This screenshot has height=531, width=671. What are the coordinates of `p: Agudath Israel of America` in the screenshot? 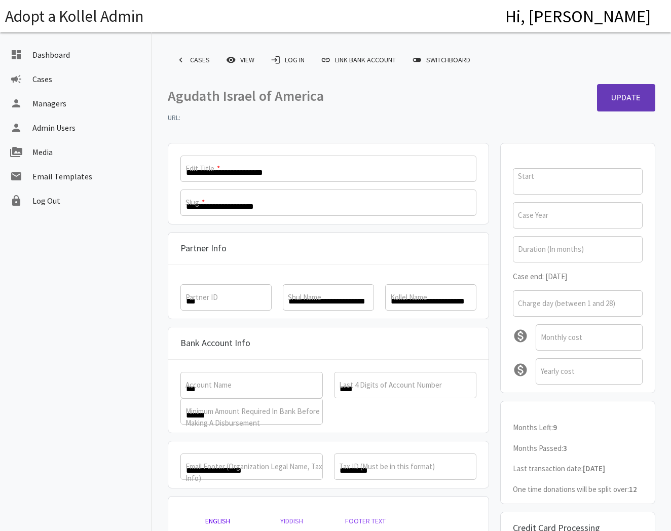 It's located at (287, 96).